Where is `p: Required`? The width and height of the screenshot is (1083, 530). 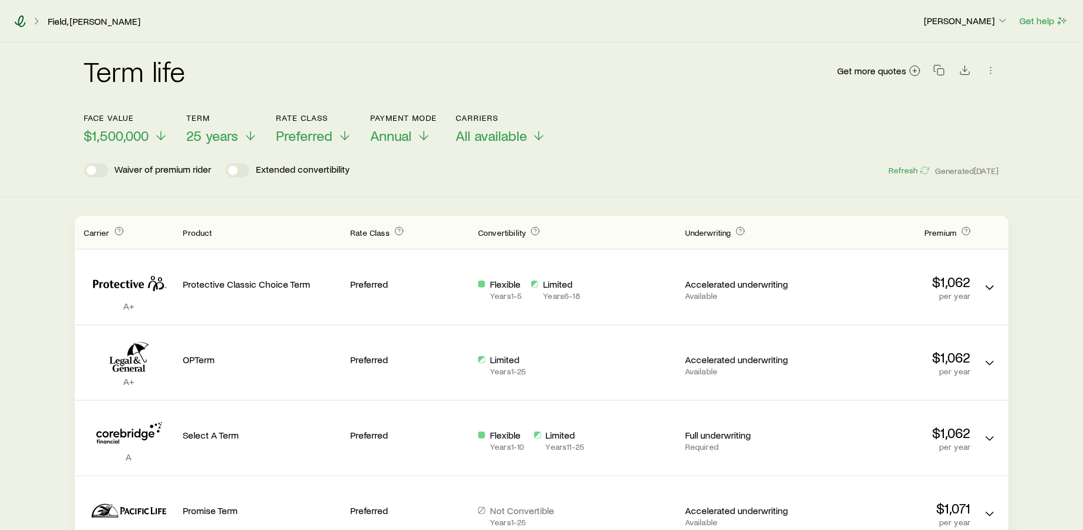
p: Required is located at coordinates (744, 447).